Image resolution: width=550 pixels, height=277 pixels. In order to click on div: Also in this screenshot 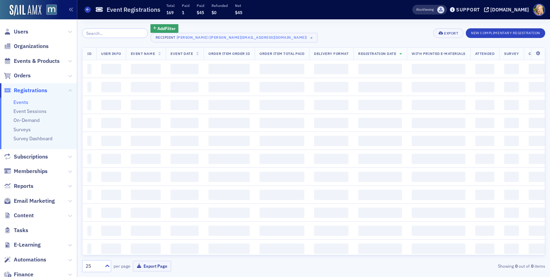, I will do `click(419, 9)`.